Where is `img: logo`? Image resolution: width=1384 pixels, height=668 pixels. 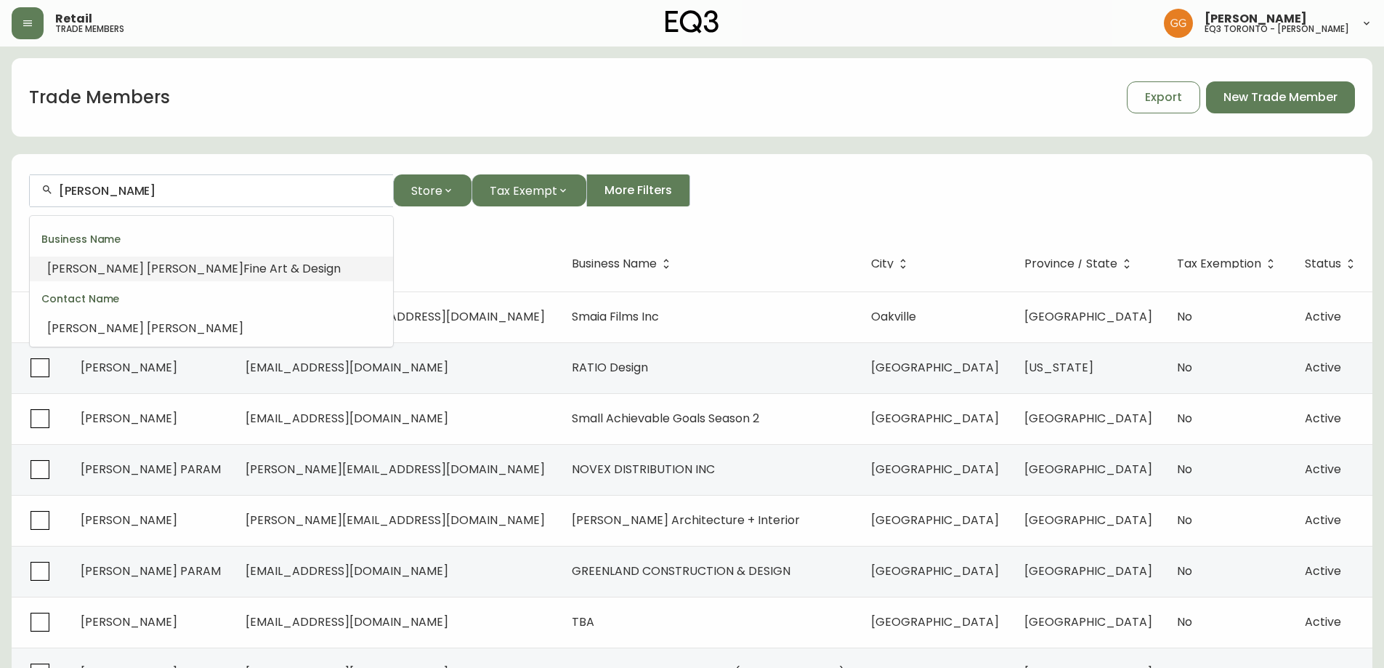 img: logo is located at coordinates (692, 22).